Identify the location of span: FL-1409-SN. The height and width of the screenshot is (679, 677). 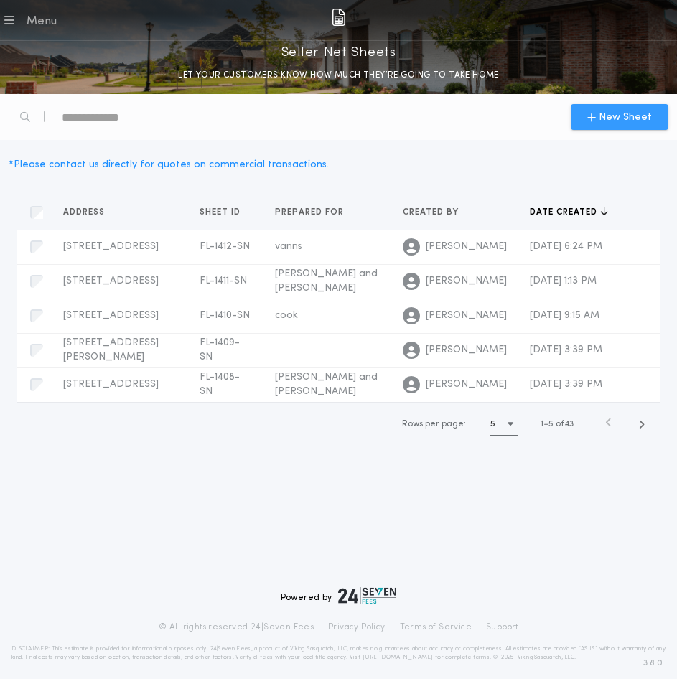
(220, 350).